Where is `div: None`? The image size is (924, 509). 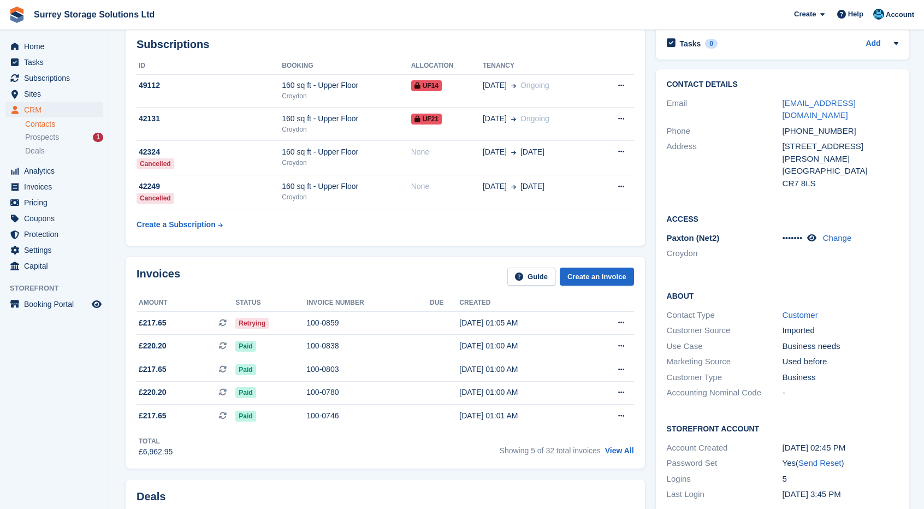
div: None is located at coordinates (447, 152).